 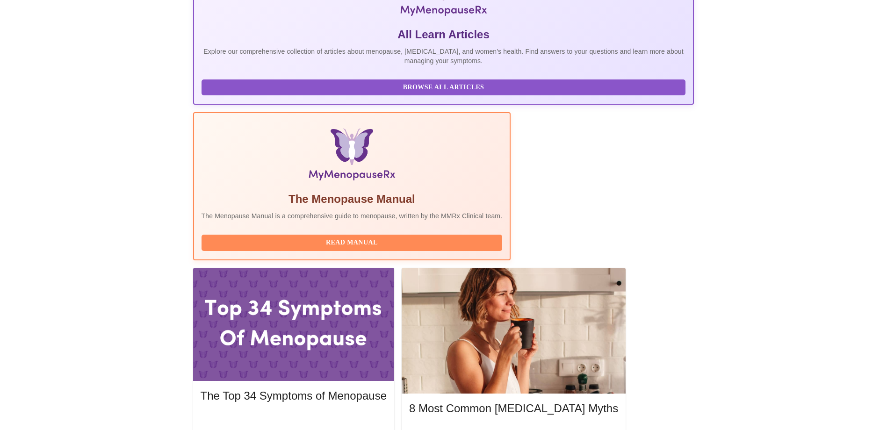 I want to click on a: Read More, so click(x=295, y=419).